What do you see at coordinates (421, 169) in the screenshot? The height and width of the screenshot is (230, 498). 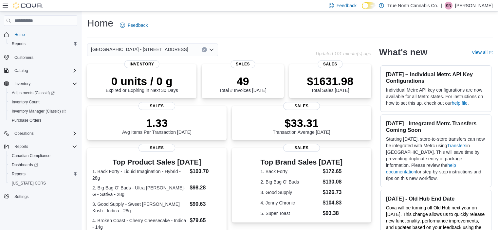 I see `a: help documentation` at bounding box center [421, 169].